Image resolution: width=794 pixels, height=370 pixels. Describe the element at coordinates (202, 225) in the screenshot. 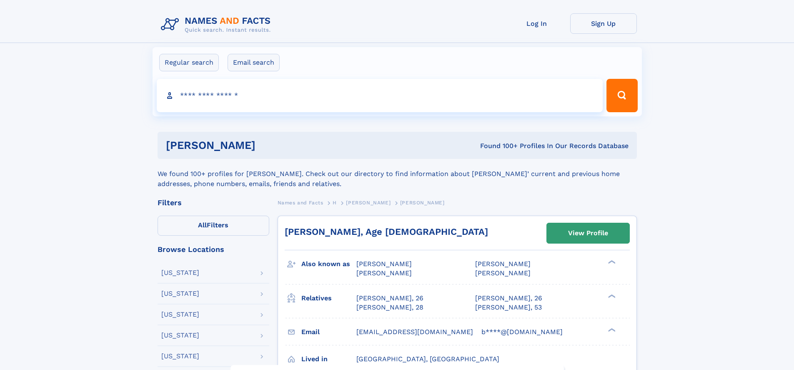

I see `span: All` at that location.